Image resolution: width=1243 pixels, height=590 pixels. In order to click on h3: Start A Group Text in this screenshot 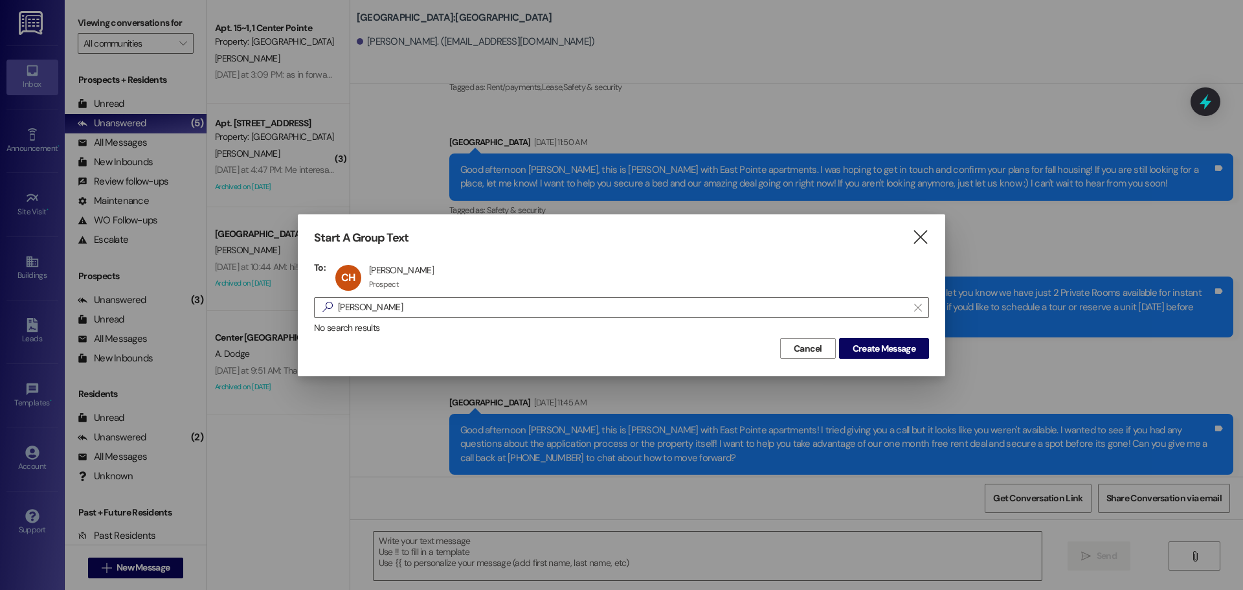, I will do `click(361, 238)`.